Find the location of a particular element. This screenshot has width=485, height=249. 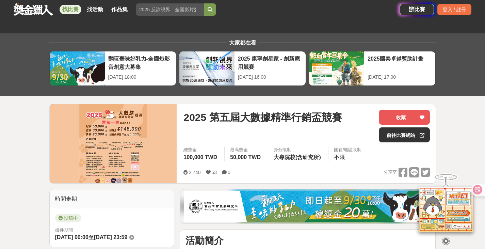

span: 100,000 TWD is located at coordinates (200, 157).